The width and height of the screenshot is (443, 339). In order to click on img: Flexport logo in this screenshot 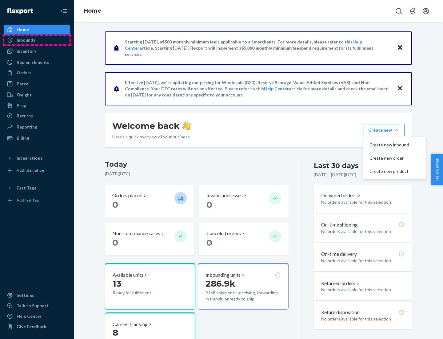, I will do `click(20, 11)`.